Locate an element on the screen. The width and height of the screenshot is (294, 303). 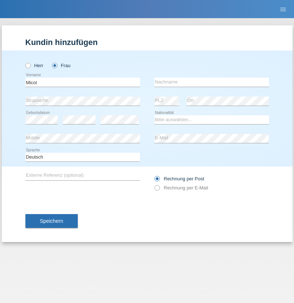
h1: Kundin hinzufügen is located at coordinates (147, 42).